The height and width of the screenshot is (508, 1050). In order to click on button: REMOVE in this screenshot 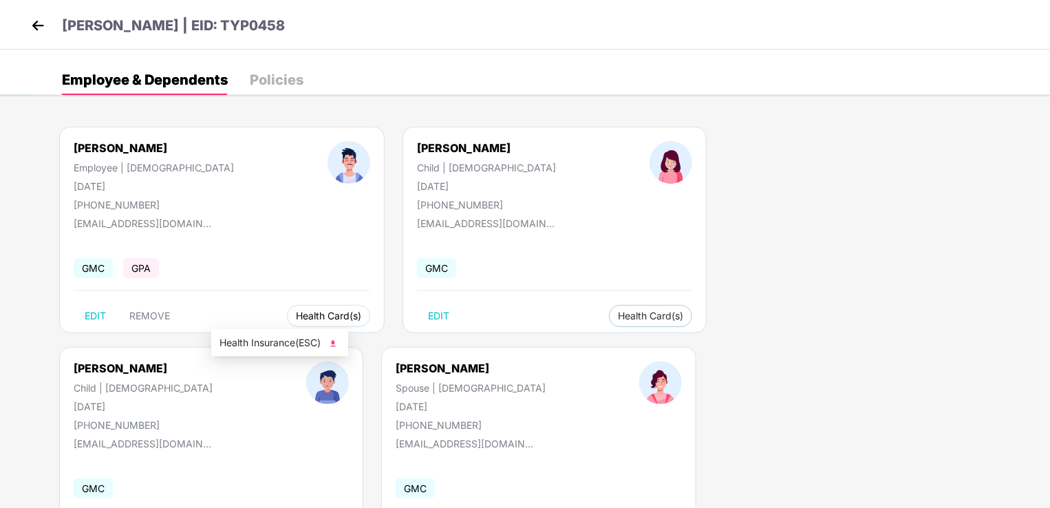, I will do `click(149, 316)`.